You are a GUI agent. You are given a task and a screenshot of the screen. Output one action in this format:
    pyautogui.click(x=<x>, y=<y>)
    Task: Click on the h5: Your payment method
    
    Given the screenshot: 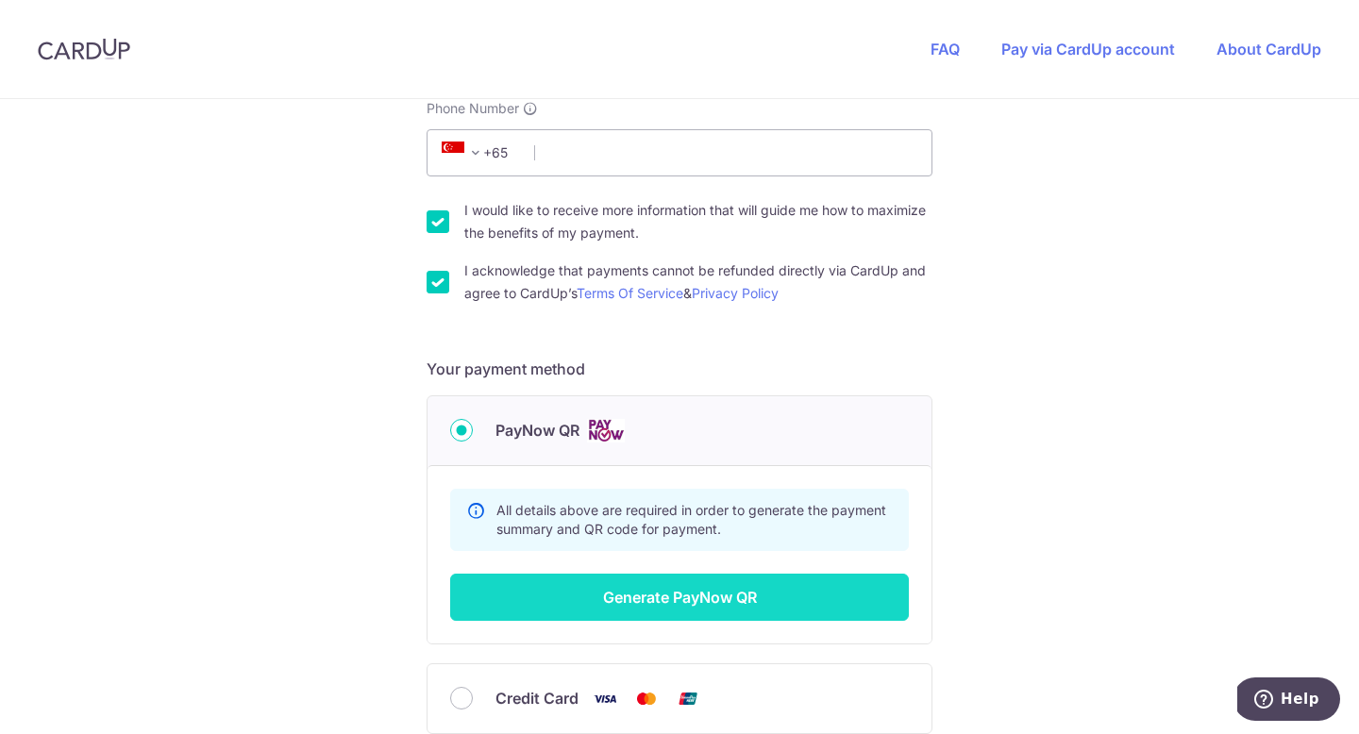 What is the action you would take?
    pyautogui.click(x=679, y=369)
    